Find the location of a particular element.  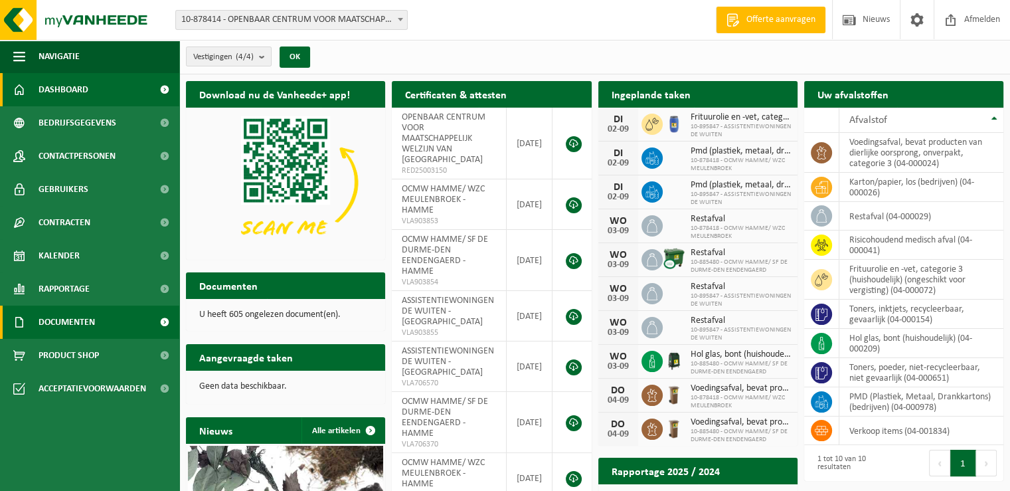

h2: Rapportage 2025 / 2024 is located at coordinates (665, 470).